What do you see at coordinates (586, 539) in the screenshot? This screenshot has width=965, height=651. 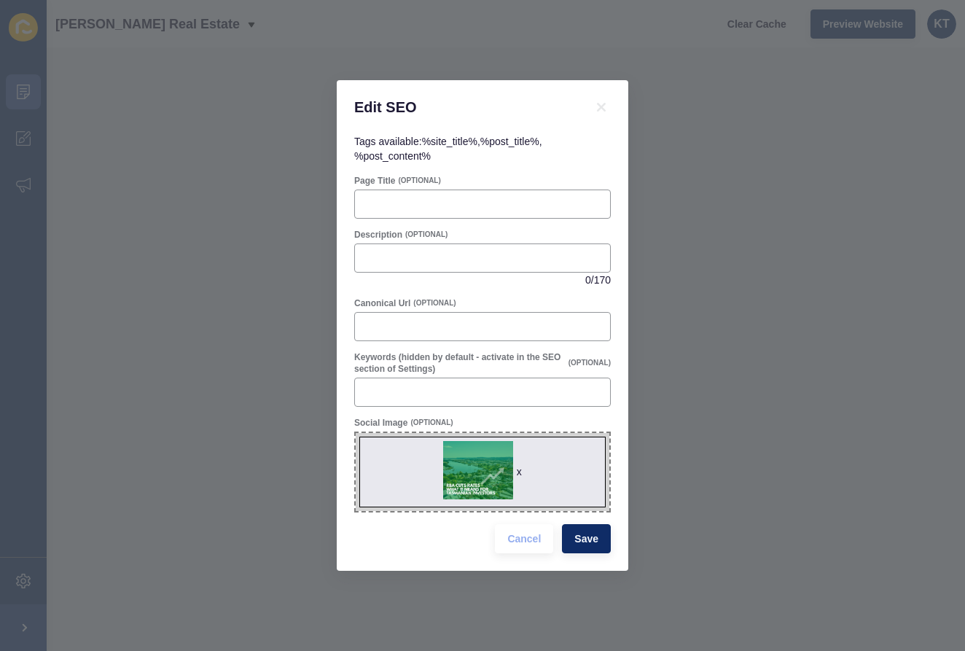 I see `button: Save` at bounding box center [586, 539].